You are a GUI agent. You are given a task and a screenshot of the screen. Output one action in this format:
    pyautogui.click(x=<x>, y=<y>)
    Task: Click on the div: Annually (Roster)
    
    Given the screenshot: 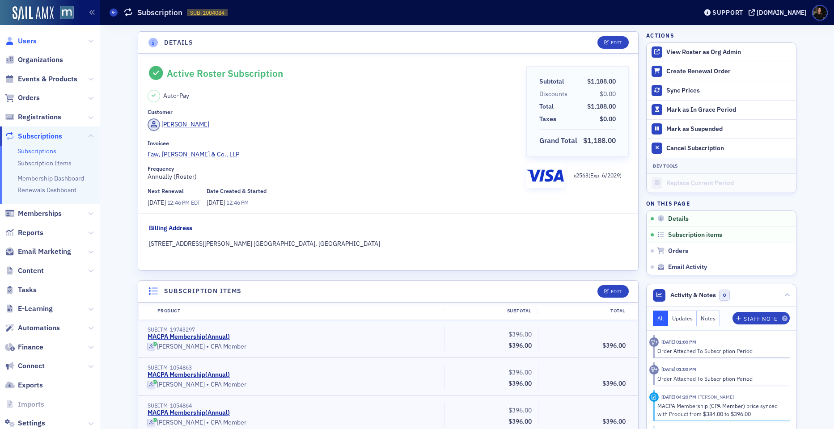 What is the action you would take?
    pyautogui.click(x=334, y=173)
    